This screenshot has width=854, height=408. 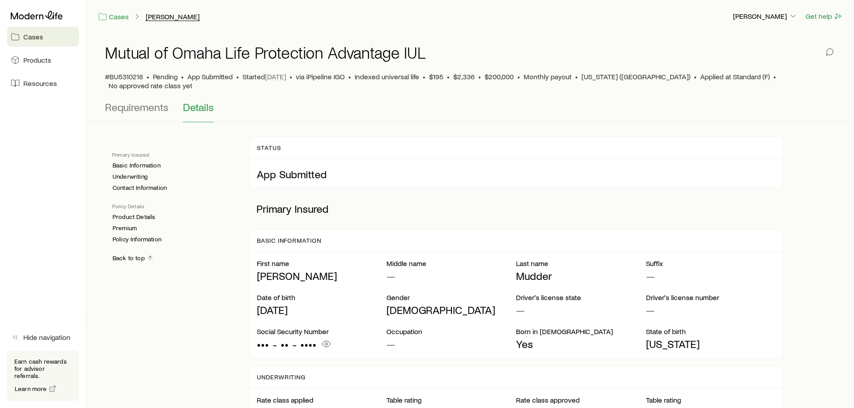 What do you see at coordinates (451, 332) in the screenshot?
I see `p: Occupation` at bounding box center [451, 332].